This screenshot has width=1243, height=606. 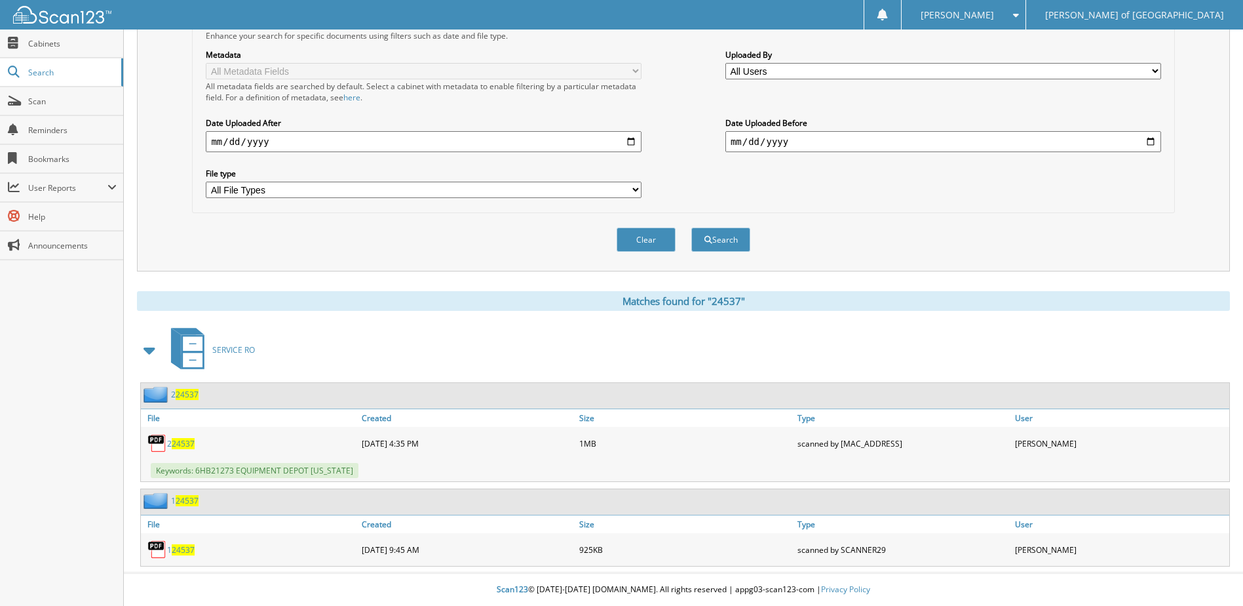 I want to click on div: Enhance your search for specific documents using filters such as date and file type., so click(x=683, y=35).